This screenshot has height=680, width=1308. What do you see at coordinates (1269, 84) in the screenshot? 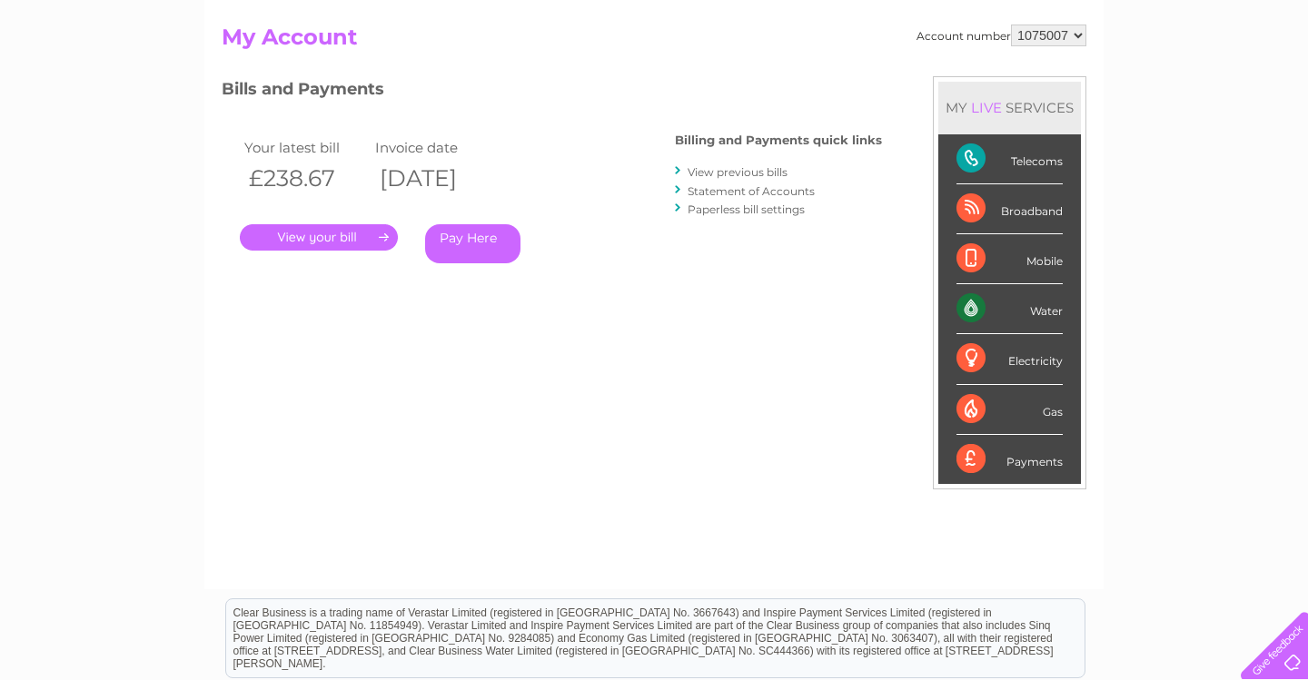
I see `a: Log out` at bounding box center [1269, 84].